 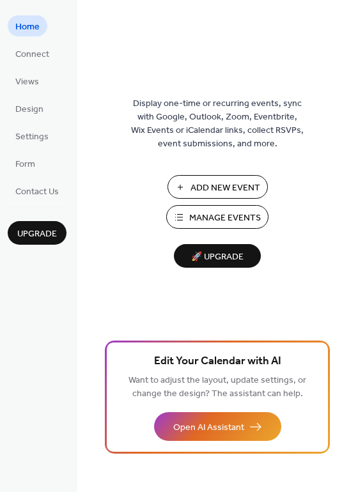 What do you see at coordinates (225, 218) in the screenshot?
I see `span: Manage Events` at bounding box center [225, 218].